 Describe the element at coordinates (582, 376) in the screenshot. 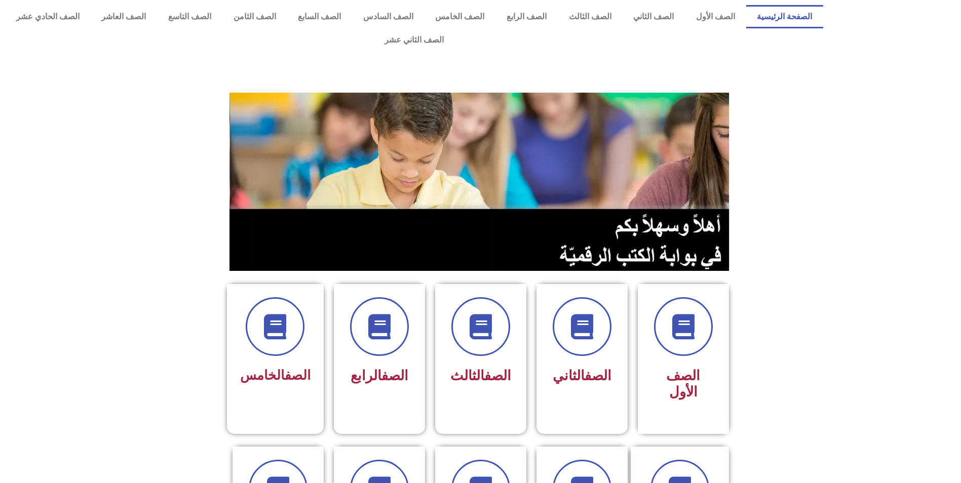

I see `span: الثاني` at that location.